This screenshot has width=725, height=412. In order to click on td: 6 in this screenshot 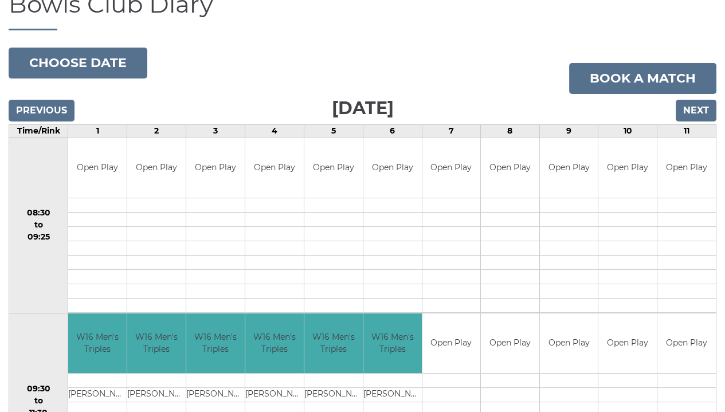, I will do `click(392, 131)`.